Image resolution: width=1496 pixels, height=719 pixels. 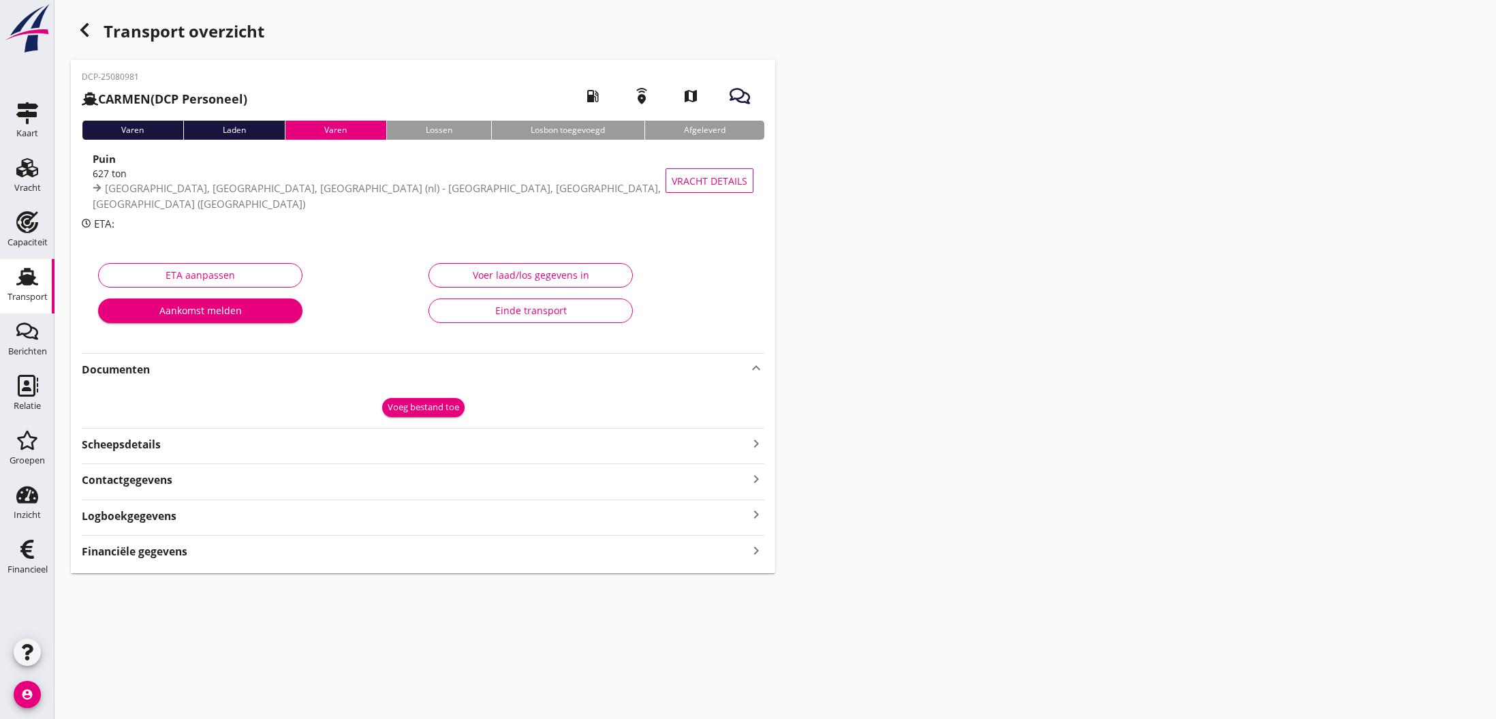 What do you see at coordinates (756, 368) in the screenshot?
I see `i: keyboard_arrow_up` at bounding box center [756, 368].